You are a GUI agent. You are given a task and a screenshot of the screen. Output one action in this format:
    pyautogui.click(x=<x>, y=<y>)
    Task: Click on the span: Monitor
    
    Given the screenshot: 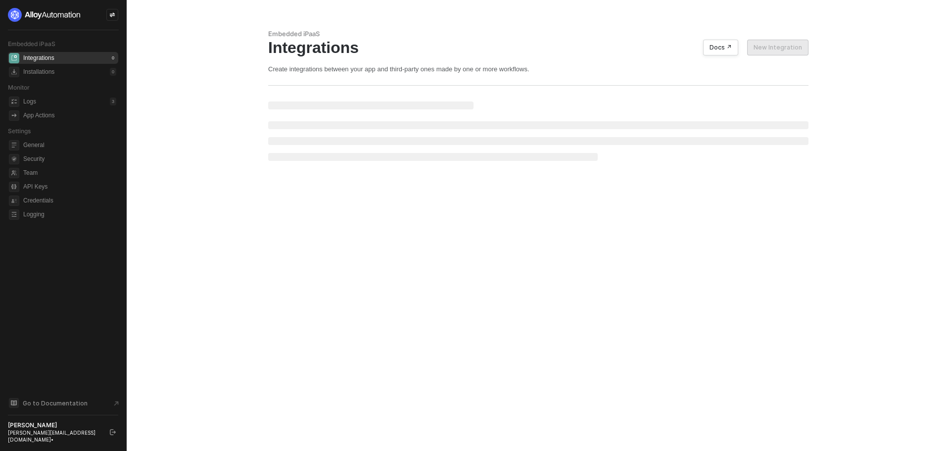 What is the action you would take?
    pyautogui.click(x=19, y=87)
    